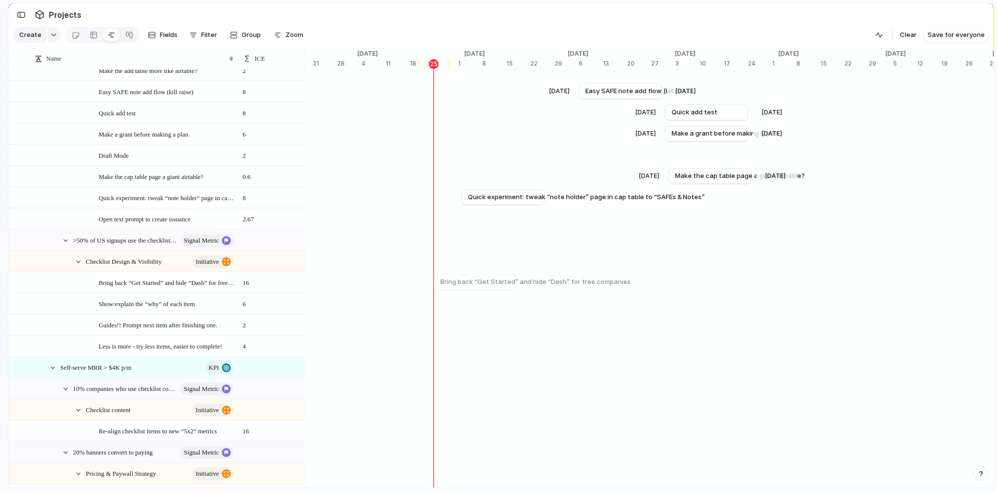  Describe the element at coordinates (244, 344) in the screenshot. I see `span: 4` at that location.